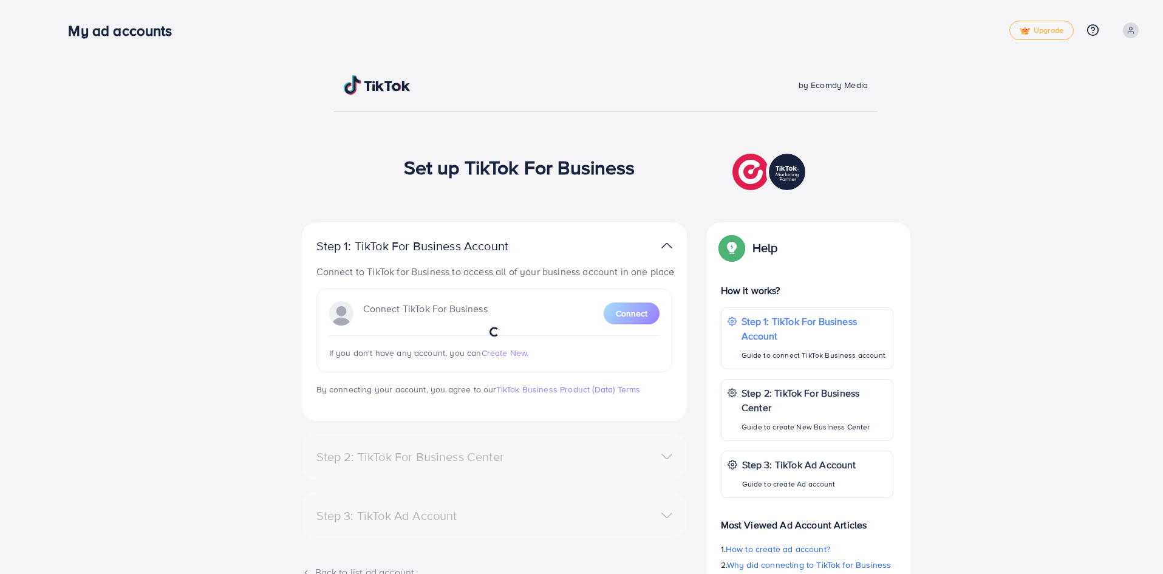 The height and width of the screenshot is (574, 1163). Describe the element at coordinates (732, 248) in the screenshot. I see `img: Popup guide` at that location.